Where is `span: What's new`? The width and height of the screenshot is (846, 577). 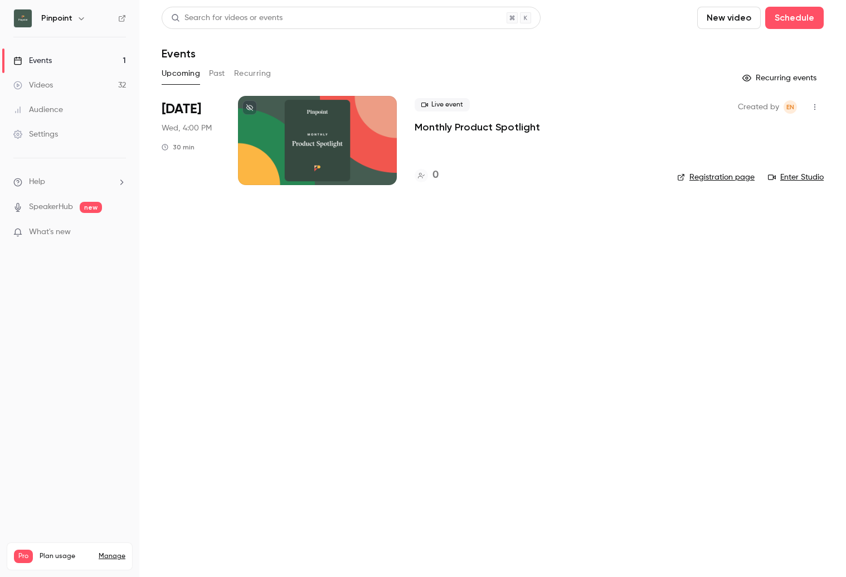
span: What's new is located at coordinates (50, 232).